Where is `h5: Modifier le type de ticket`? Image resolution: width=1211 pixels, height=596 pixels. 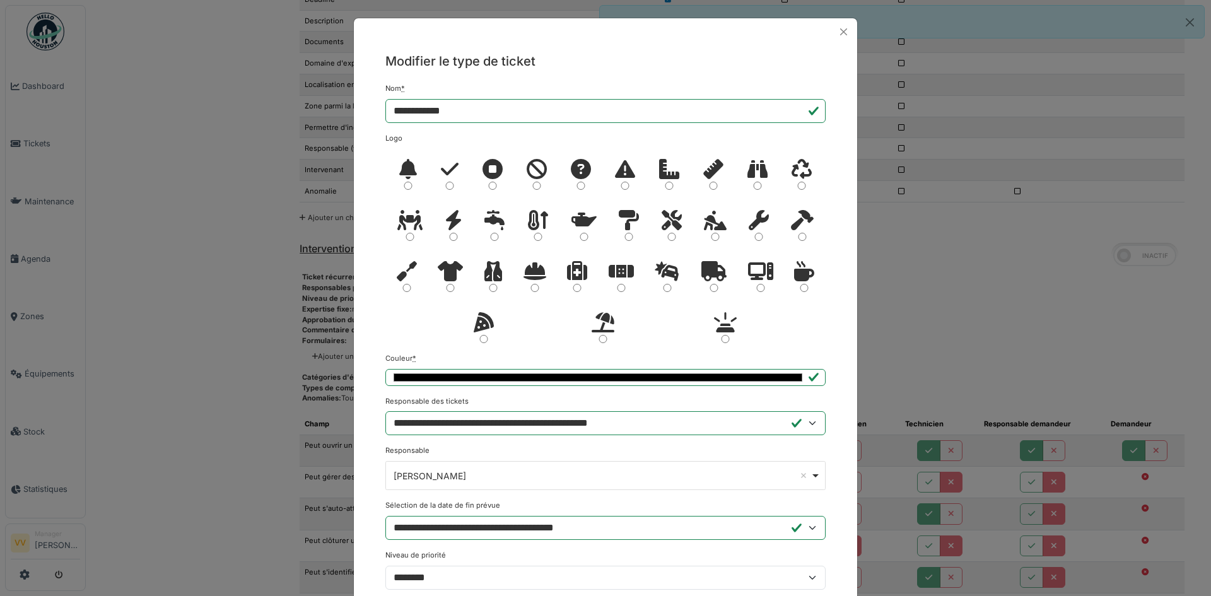 h5: Modifier le type de ticket is located at coordinates (606, 61).